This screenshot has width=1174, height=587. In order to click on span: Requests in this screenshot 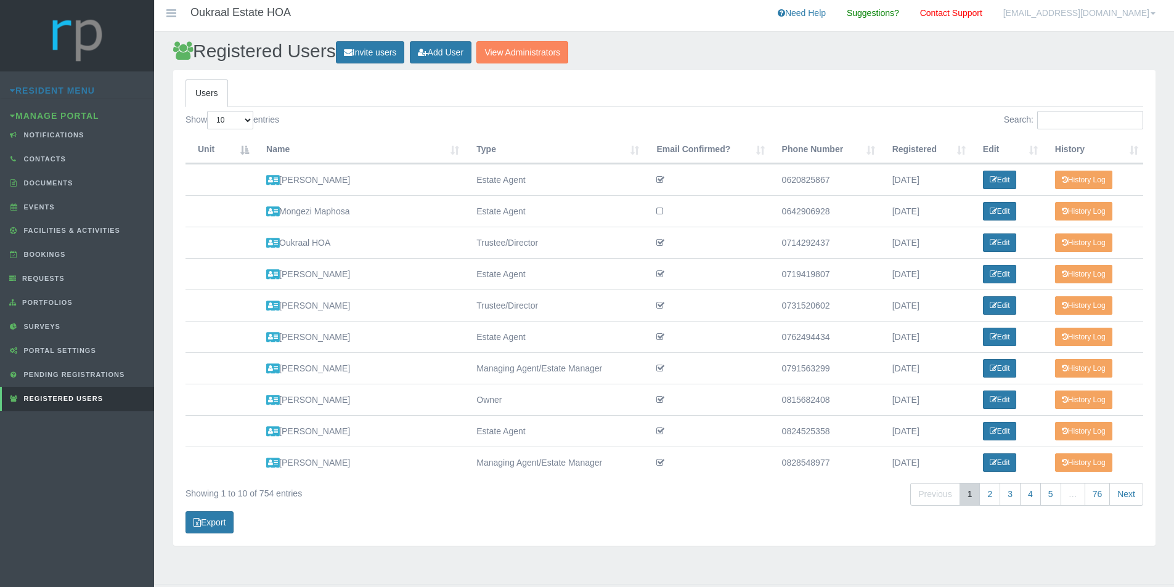, I will do `click(42, 279)`.